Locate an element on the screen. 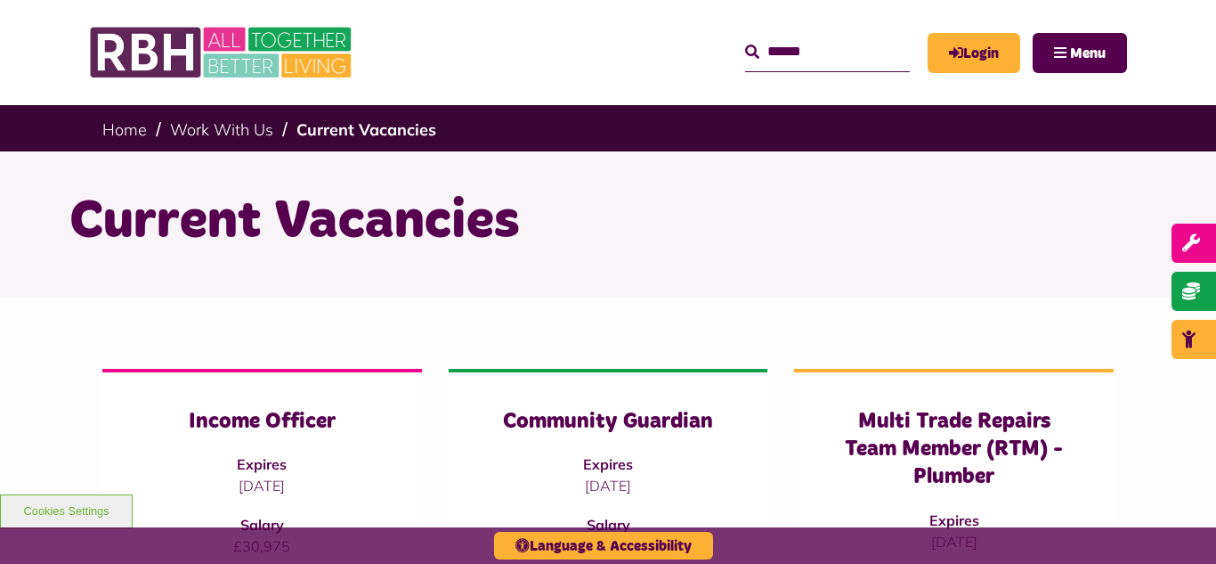 This screenshot has height=564, width=1216. span: Menu is located at coordinates (1088, 53).